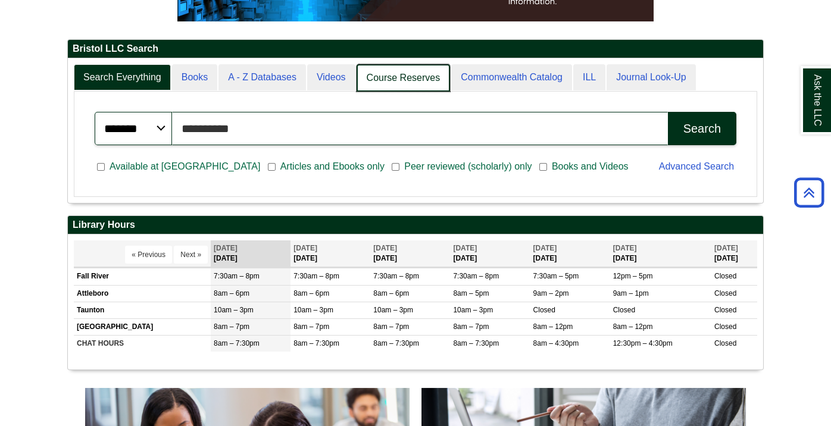 The image size is (831, 426). I want to click on h2: Bristol LLC Search, so click(416, 49).